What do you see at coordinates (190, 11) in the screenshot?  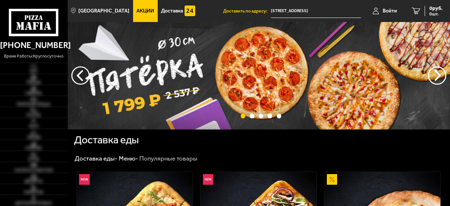 I see `img: 15daf4d41897b9f0e9f617042186c801.svg` at bounding box center [190, 11].